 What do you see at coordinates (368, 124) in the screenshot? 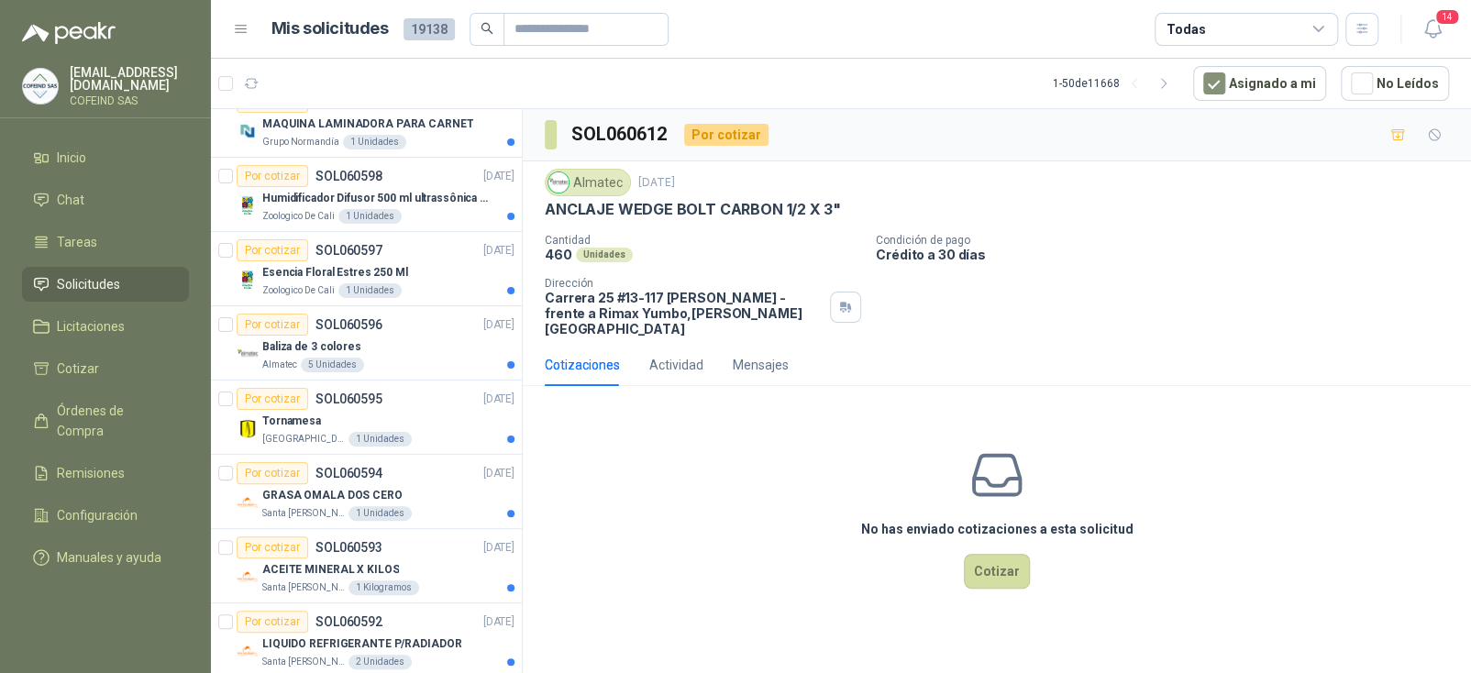
I see `p: MAQUINA LAMINADORA PARA CARNET` at bounding box center [368, 124].